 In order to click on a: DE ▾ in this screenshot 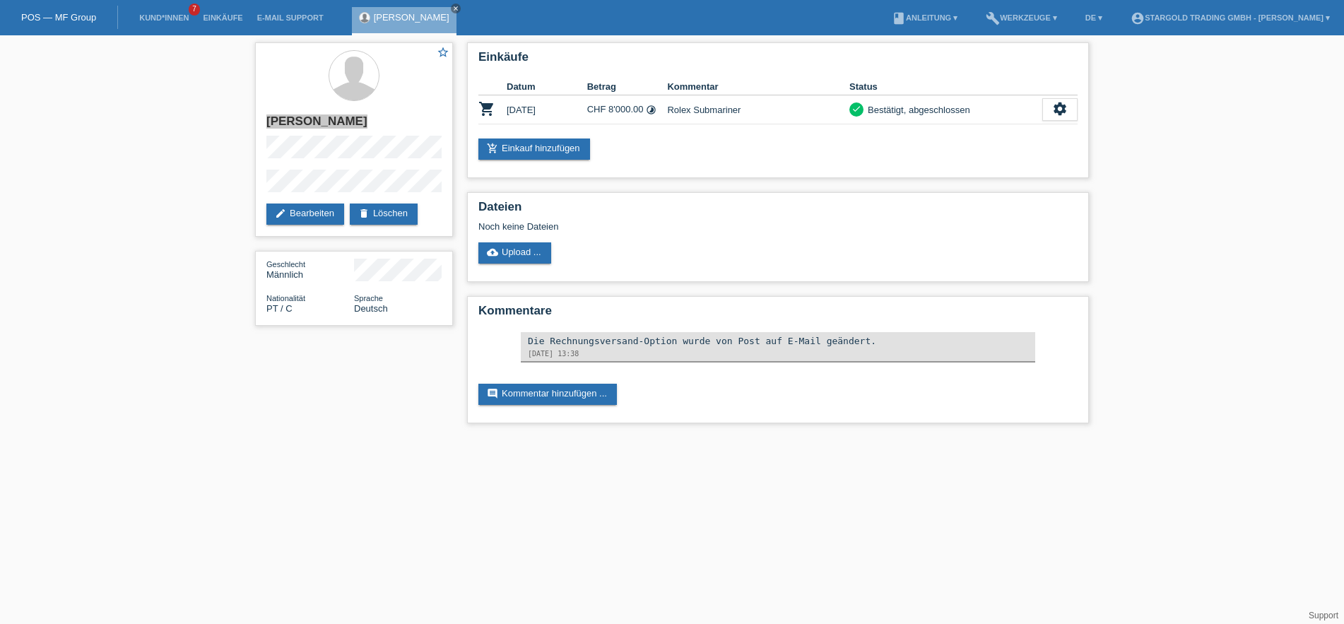, I will do `click(1094, 18)`.